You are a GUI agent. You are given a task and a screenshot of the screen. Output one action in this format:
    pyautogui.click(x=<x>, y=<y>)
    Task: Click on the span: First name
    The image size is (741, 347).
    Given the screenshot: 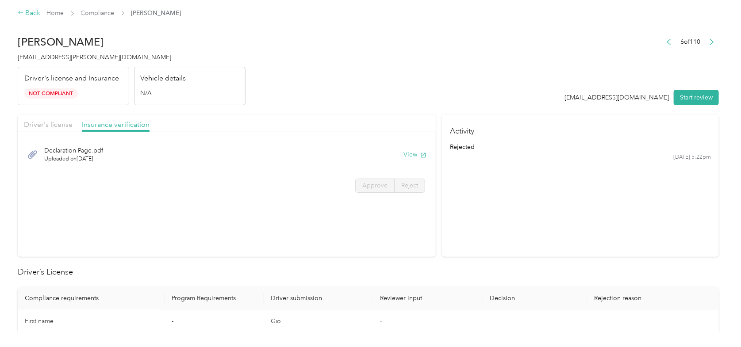 What is the action you would take?
    pyautogui.click(x=39, y=321)
    